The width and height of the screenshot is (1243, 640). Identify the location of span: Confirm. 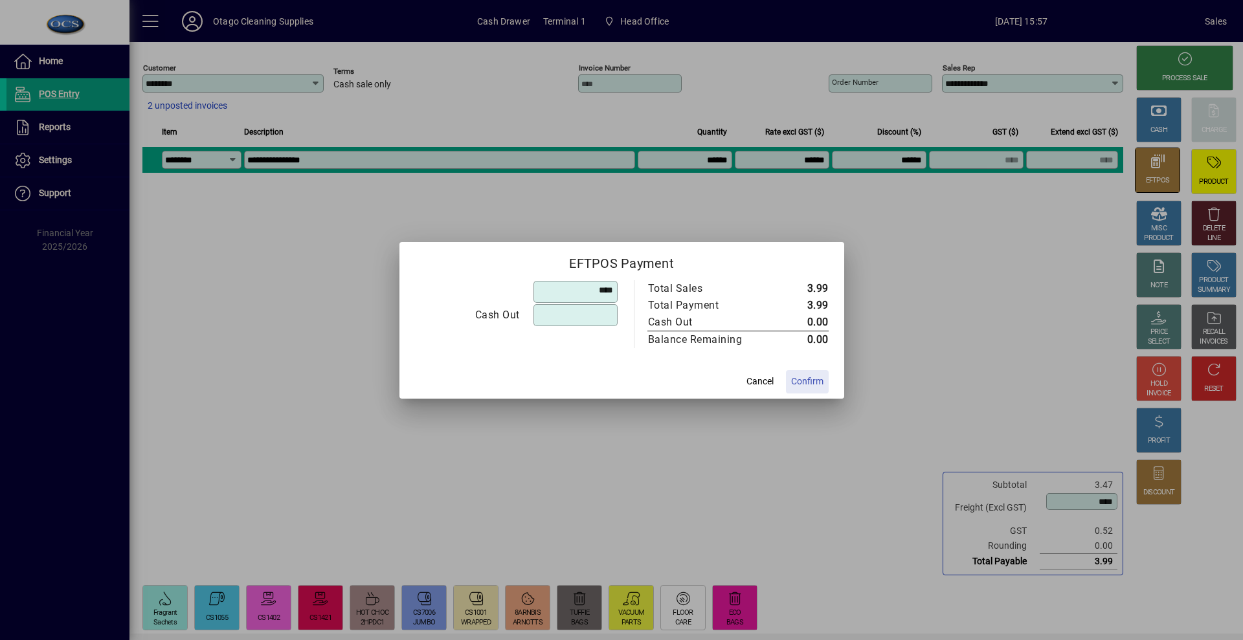
(807, 381).